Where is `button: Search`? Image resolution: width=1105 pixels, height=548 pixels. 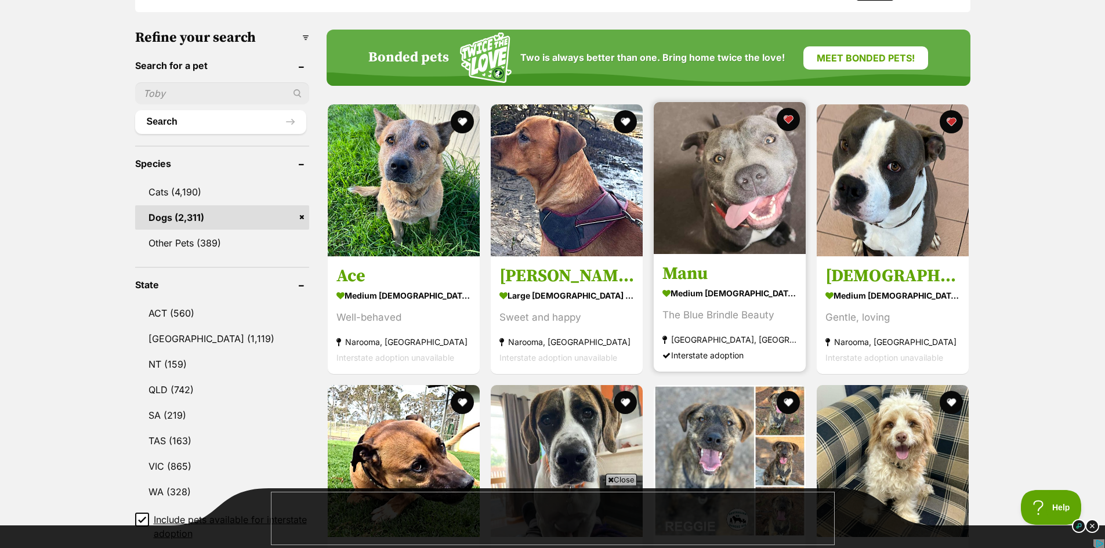
button: Search is located at coordinates (220, 122).